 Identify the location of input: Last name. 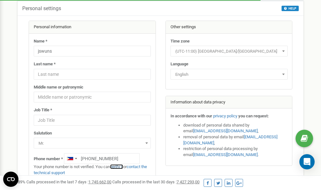
(92, 74).